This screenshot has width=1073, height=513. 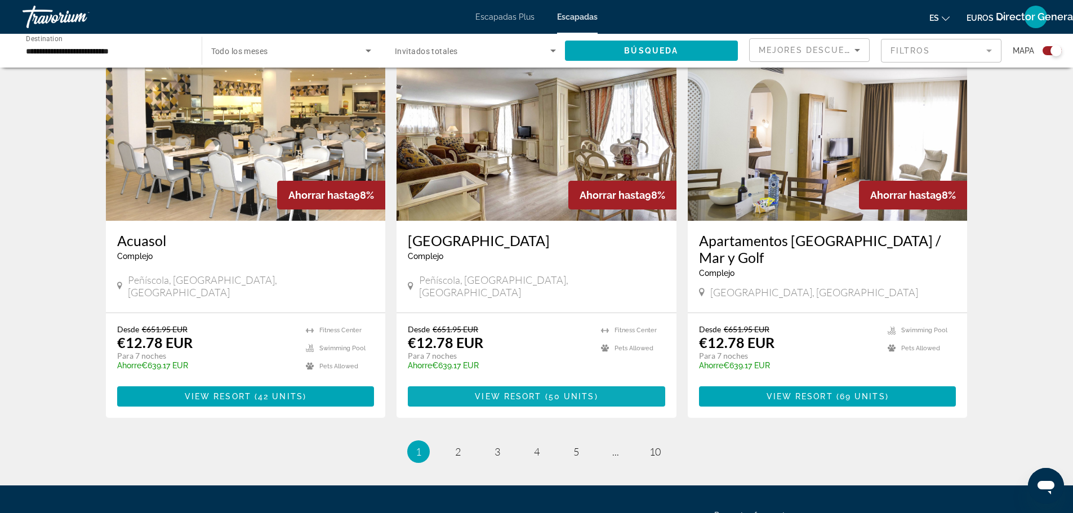 I want to click on span: Invitados totales, so click(x=426, y=51).